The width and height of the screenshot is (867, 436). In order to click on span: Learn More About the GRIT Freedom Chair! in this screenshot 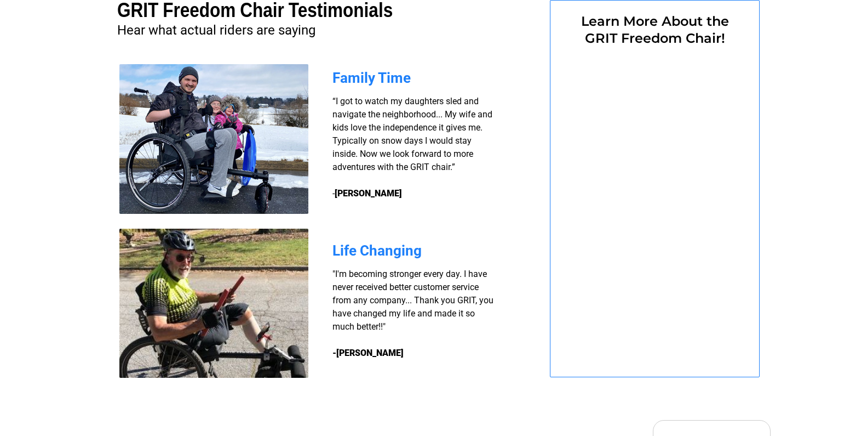, I will do `click(655, 30)`.